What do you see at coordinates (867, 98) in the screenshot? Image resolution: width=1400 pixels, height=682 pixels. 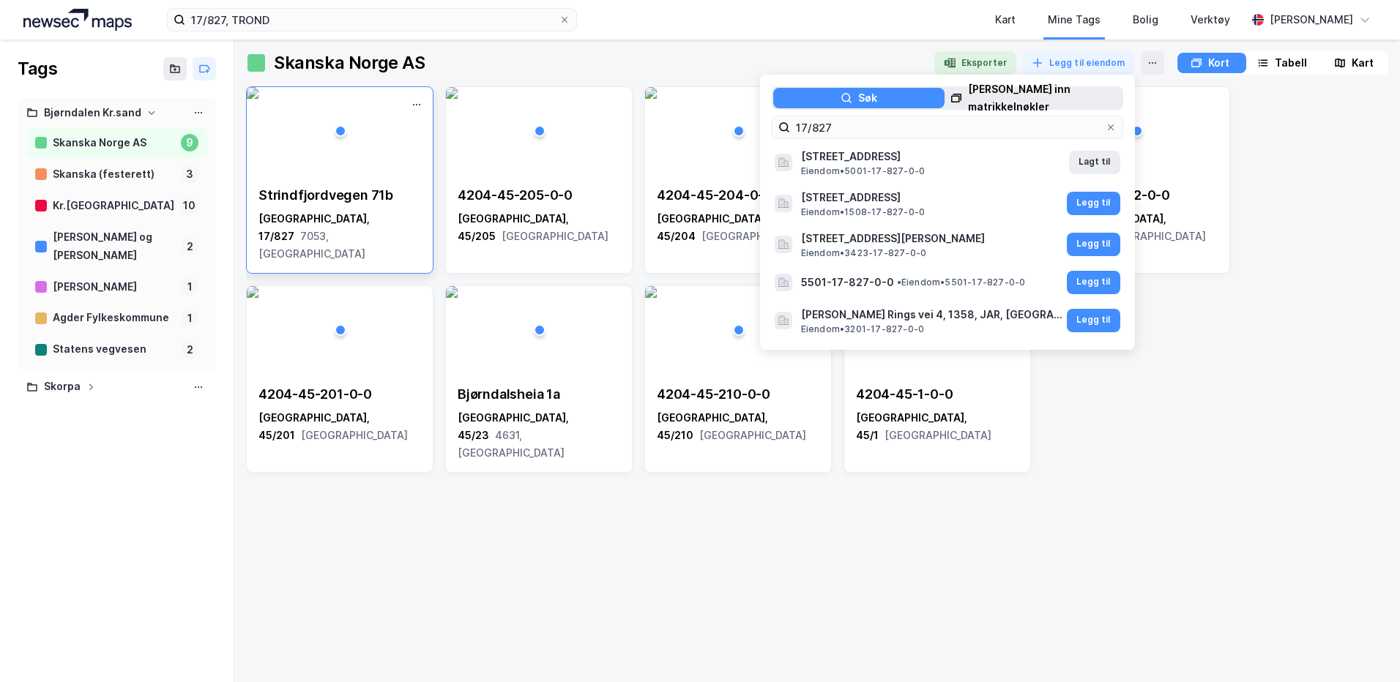 I see `div: Søk` at bounding box center [867, 98].